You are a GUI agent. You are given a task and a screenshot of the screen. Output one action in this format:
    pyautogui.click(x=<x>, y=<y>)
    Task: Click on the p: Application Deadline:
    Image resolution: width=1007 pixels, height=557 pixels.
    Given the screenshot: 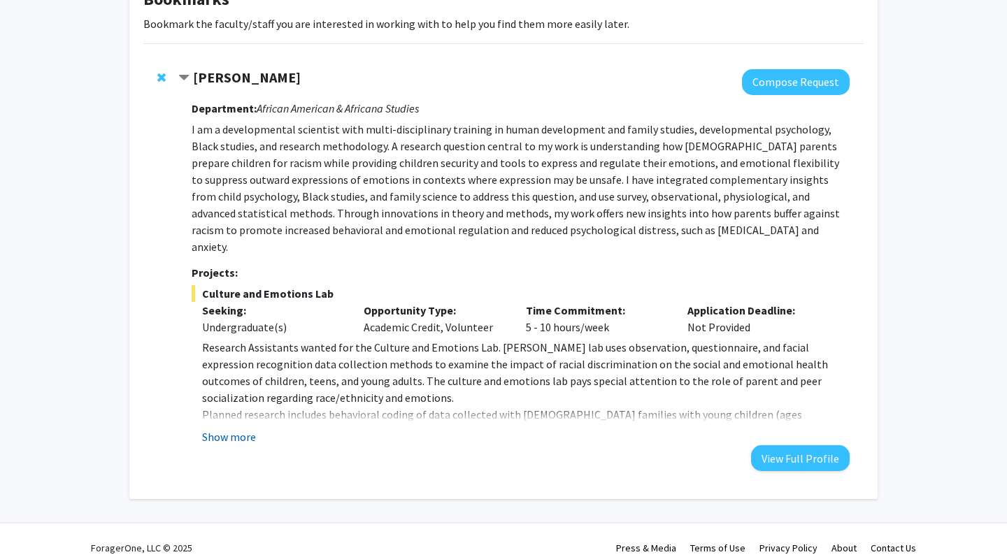 What is the action you would take?
    pyautogui.click(x=758, y=311)
    